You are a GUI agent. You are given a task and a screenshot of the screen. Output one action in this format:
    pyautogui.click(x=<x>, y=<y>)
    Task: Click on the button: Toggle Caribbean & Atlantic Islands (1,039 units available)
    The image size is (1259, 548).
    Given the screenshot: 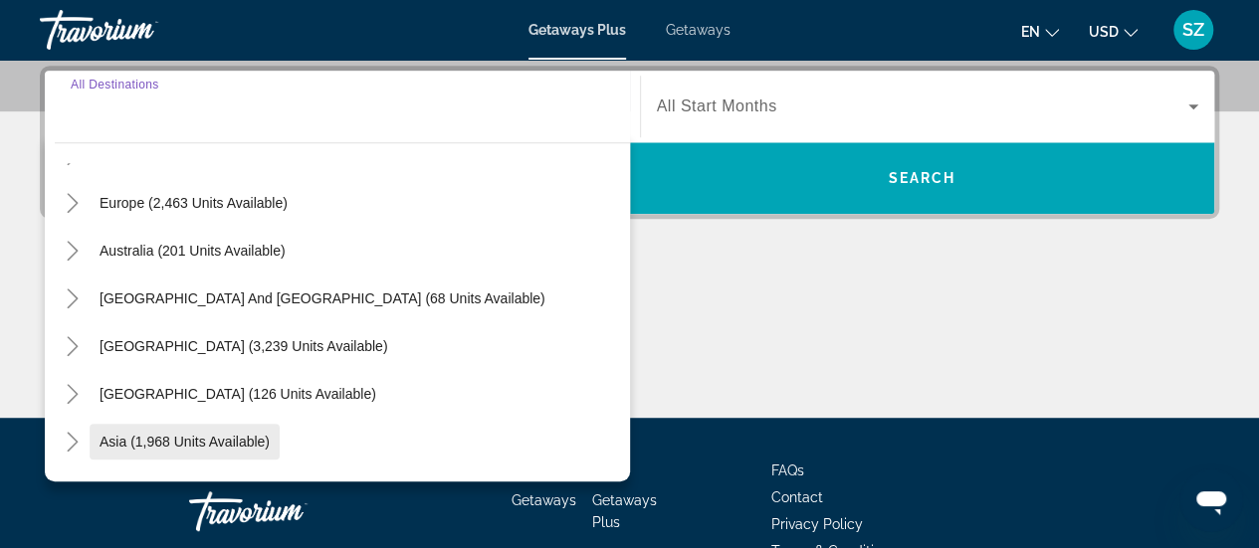 What is the action you would take?
    pyautogui.click(x=72, y=155)
    